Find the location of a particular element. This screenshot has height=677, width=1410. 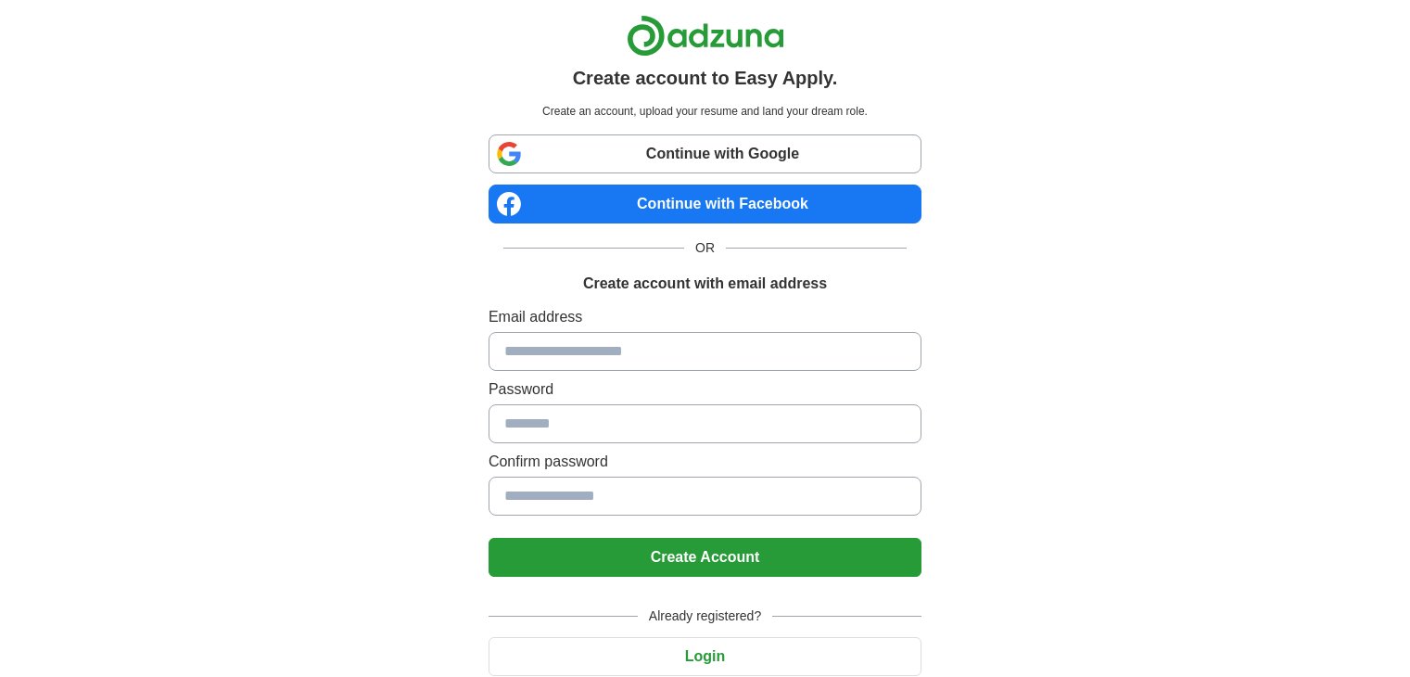

h1: Create account to Easy Apply. is located at coordinates (706, 78).